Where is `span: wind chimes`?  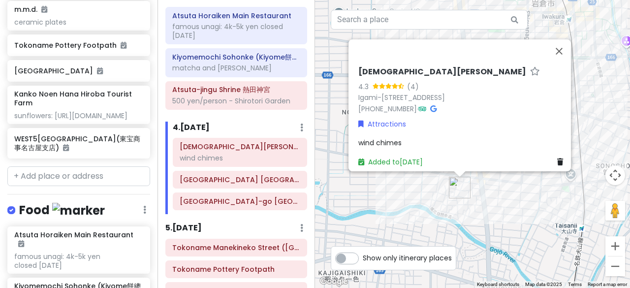
span: wind chimes is located at coordinates (380, 143).